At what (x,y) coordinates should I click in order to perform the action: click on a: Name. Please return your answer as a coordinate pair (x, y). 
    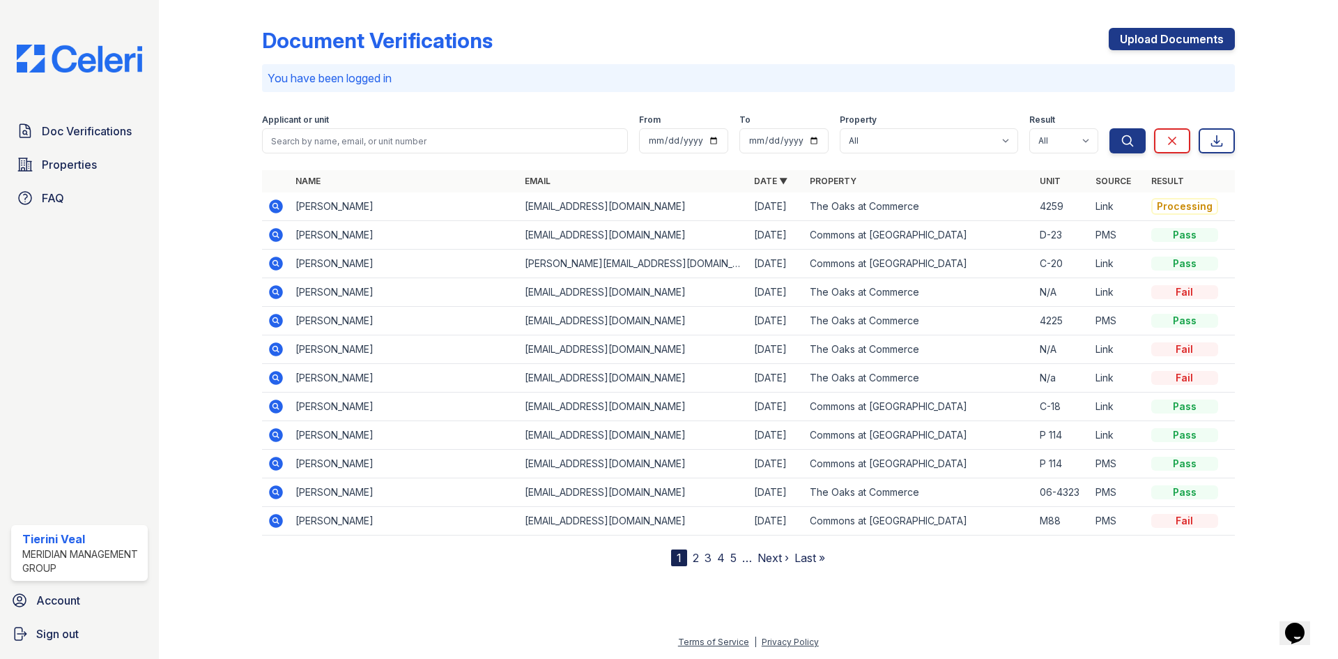
    Looking at the image, I should click on (308, 181).